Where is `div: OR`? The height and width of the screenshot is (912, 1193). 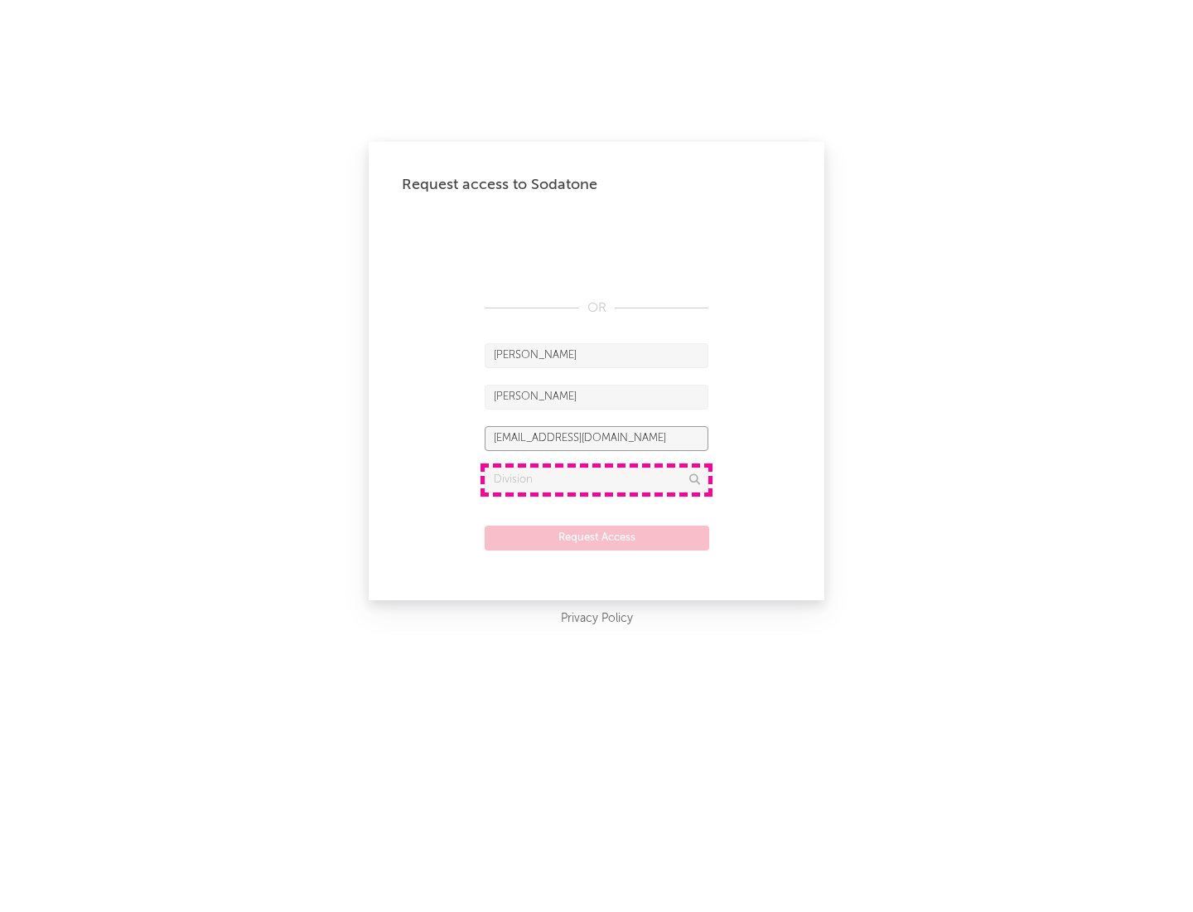
div: OR is located at coordinates (597, 308).